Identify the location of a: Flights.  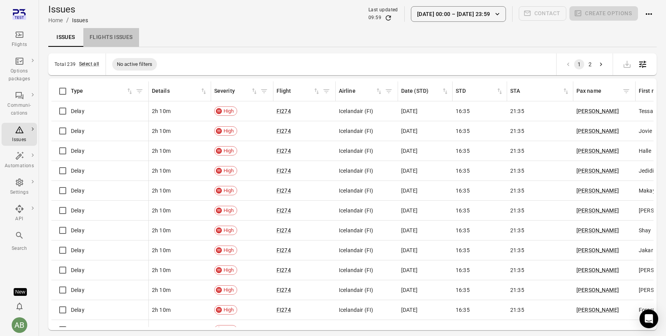
(19, 39).